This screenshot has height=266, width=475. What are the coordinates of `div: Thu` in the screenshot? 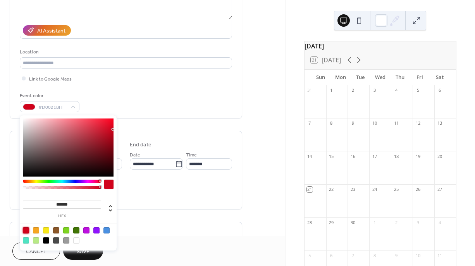 It's located at (400, 77).